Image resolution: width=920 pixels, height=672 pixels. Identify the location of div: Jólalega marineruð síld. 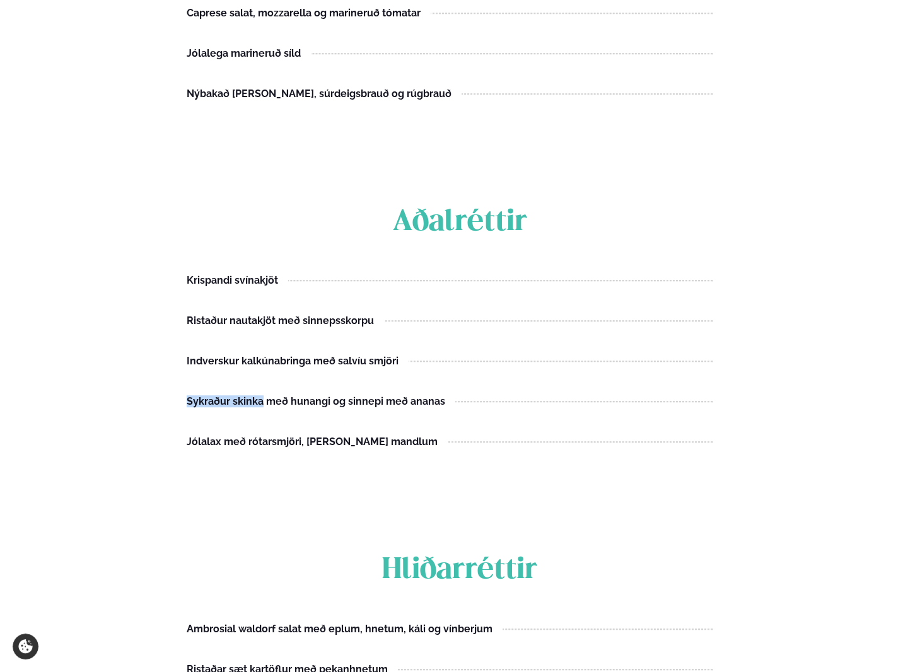
(243, 54).